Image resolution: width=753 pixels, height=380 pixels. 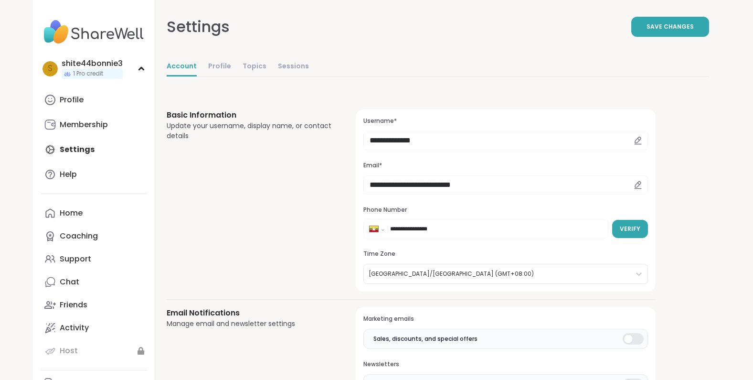 What do you see at coordinates (293, 67) in the screenshot?
I see `a: Sessions` at bounding box center [293, 67].